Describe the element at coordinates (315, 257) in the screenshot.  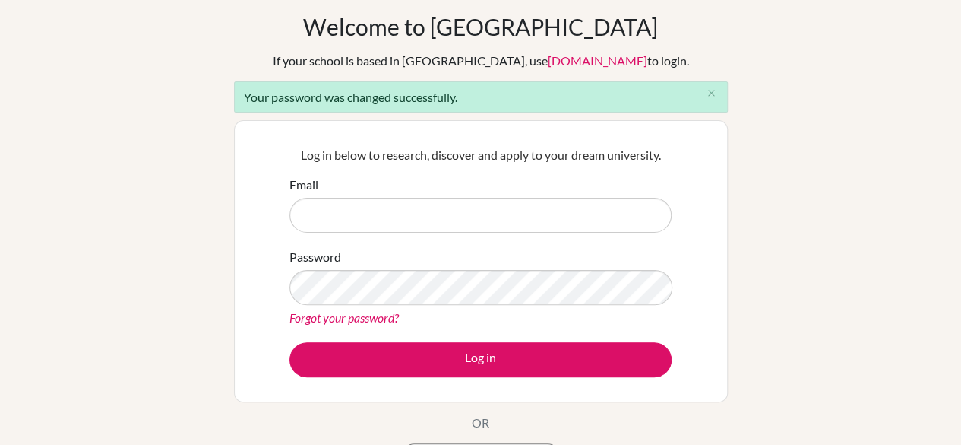
I see `label: Password` at that location.